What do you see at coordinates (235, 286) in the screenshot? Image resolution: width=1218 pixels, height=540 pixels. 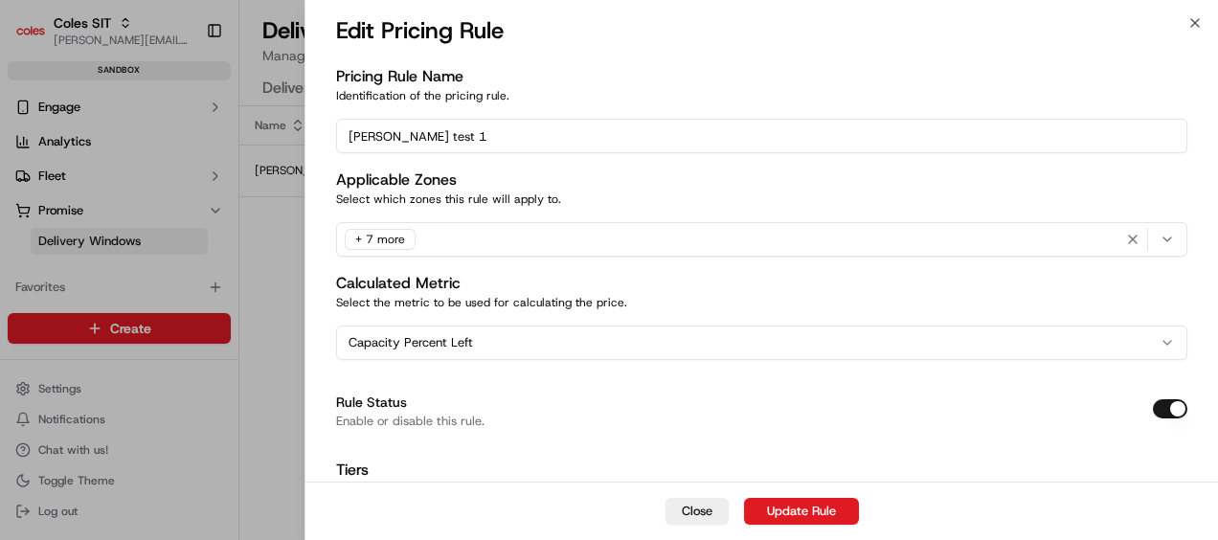 I see `a: 💻API Documentation` at bounding box center [235, 286].